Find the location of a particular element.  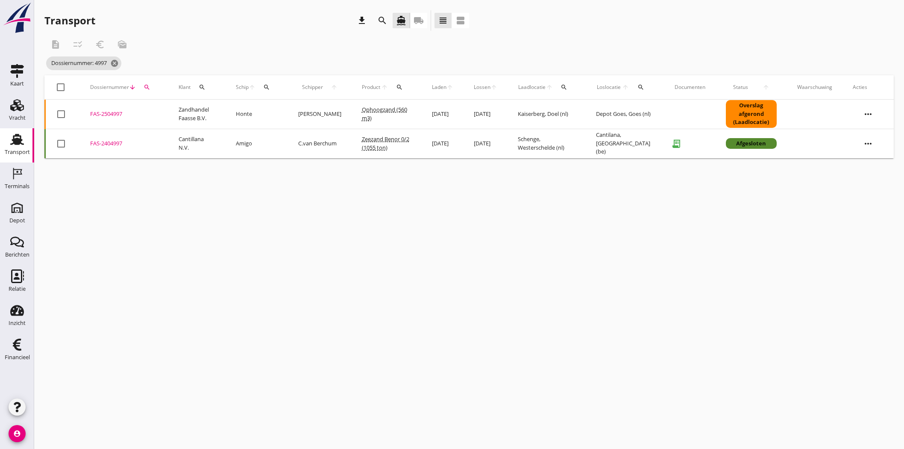

div: Financieel is located at coordinates (17, 357).